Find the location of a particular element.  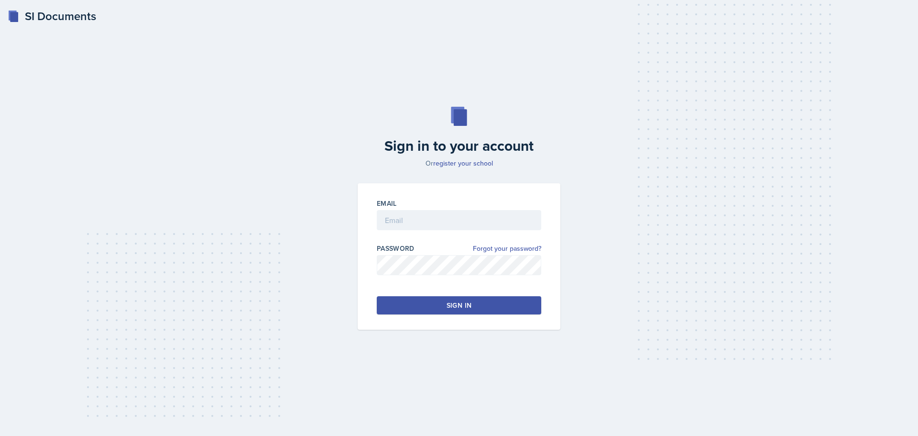

p: Or is located at coordinates (459, 163).